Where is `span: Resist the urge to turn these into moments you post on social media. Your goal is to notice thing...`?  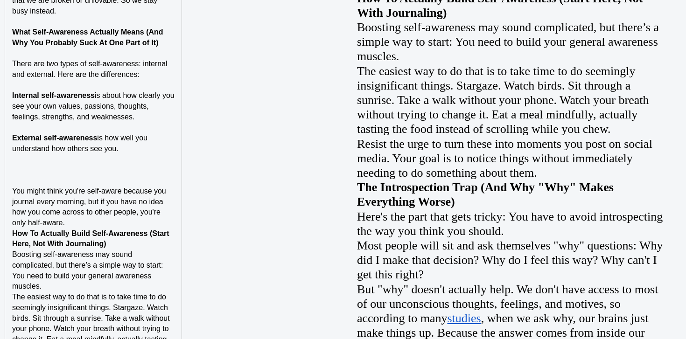
span: Resist the urge to turn these into moments you post on social media. Your goal is to notice thing... is located at coordinates (504, 158).